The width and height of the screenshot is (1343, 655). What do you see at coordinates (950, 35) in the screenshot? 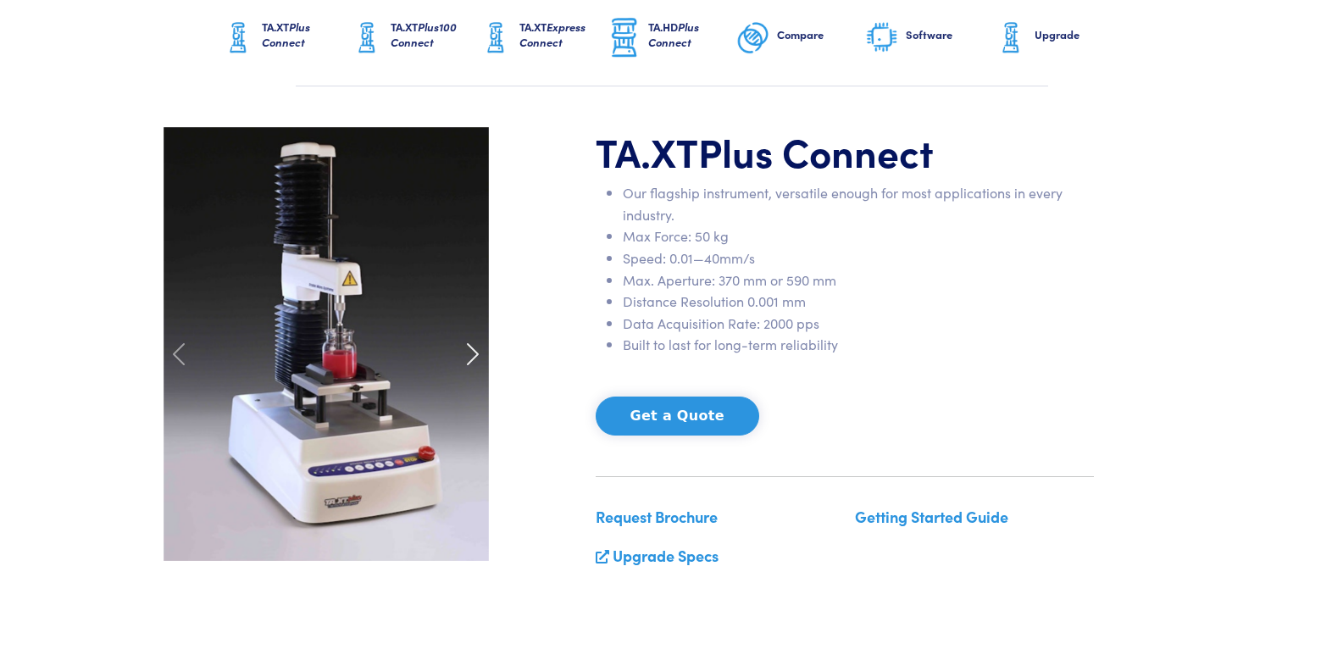
I see `h6: Software` at bounding box center [950, 35].